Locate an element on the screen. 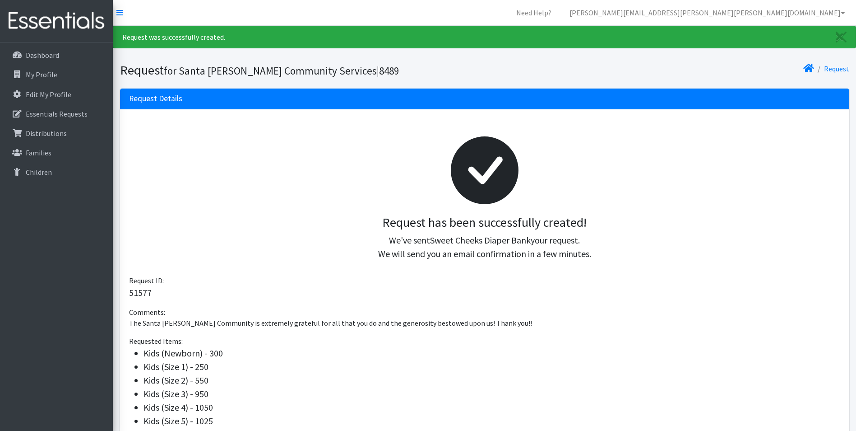 Image resolution: width=856 pixels, height=431 pixels. a: Dashboard is located at coordinates (56, 55).